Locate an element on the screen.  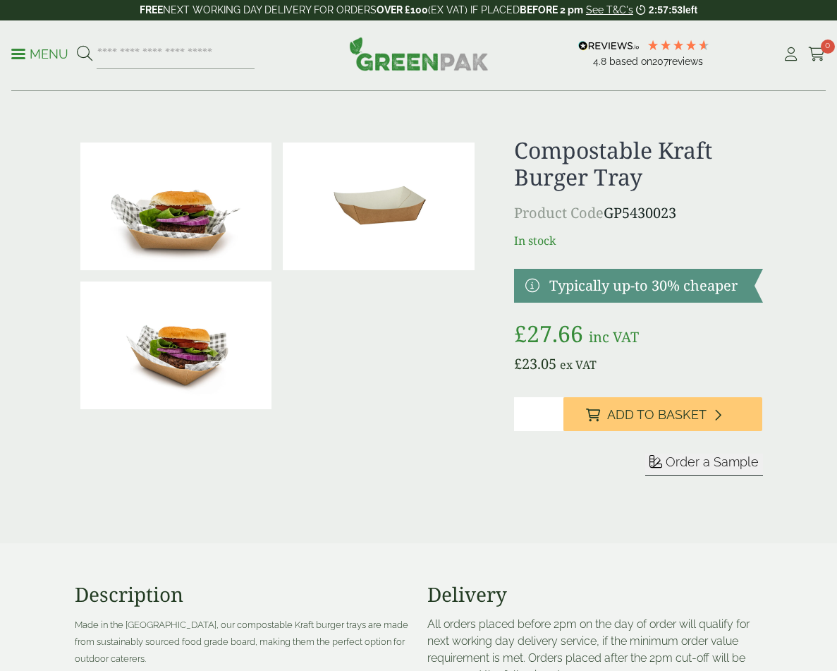
span: reviews is located at coordinates (686, 61).